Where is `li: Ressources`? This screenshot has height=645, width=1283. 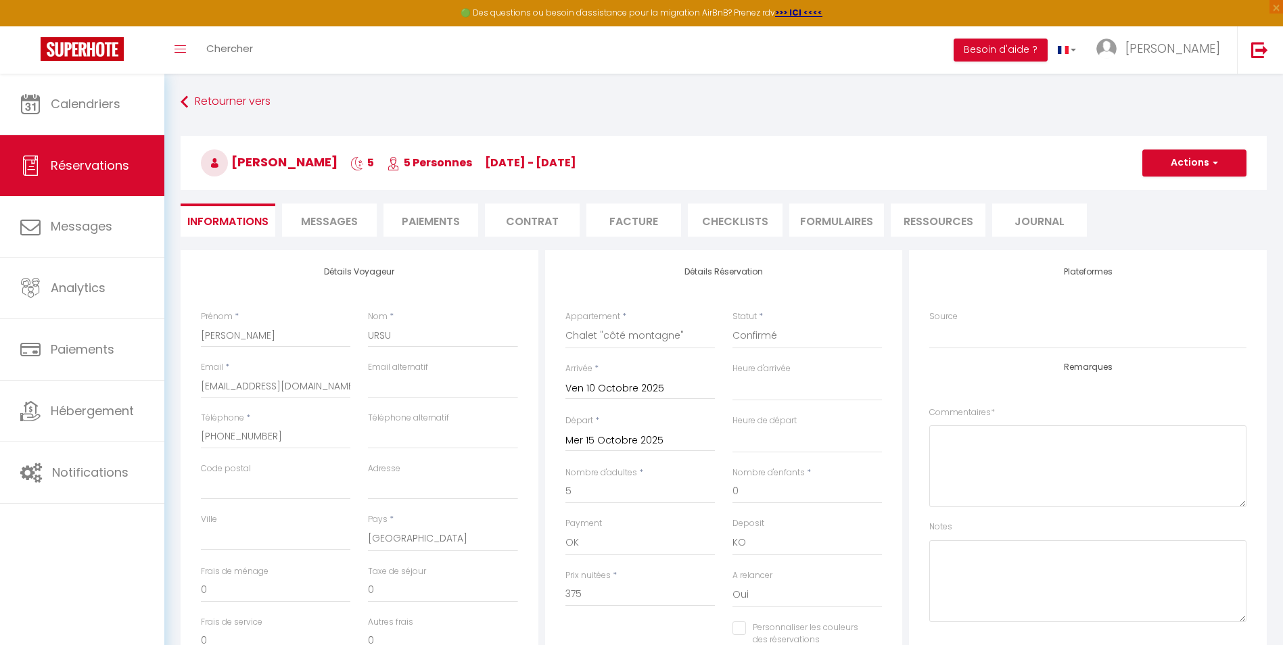
li: Ressources is located at coordinates (938, 220).